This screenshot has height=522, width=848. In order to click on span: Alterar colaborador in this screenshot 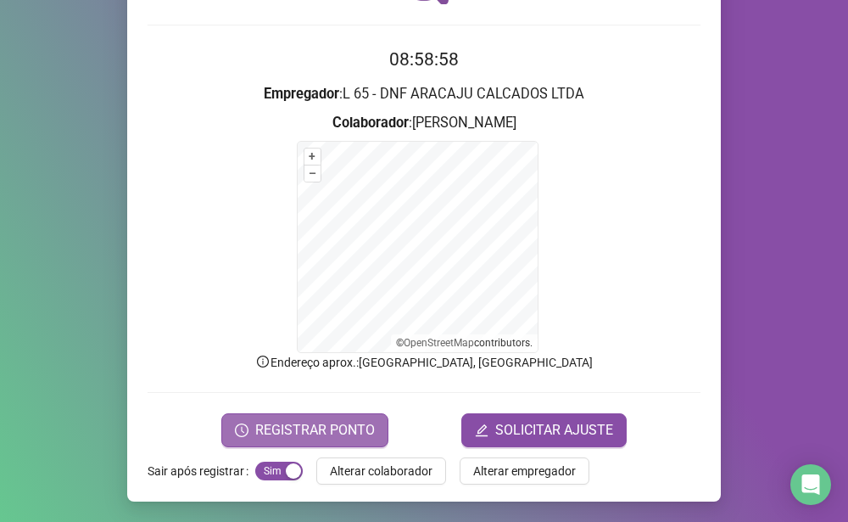, I will do `click(381, 471)`.